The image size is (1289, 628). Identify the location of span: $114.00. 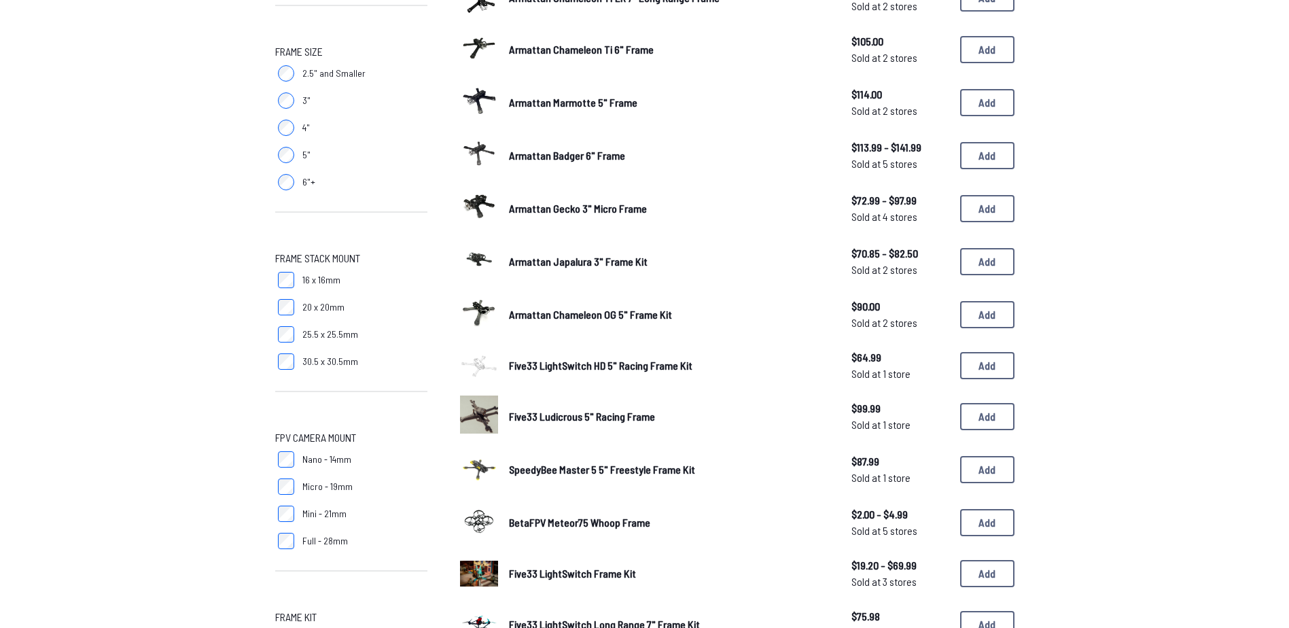
(901, 94).